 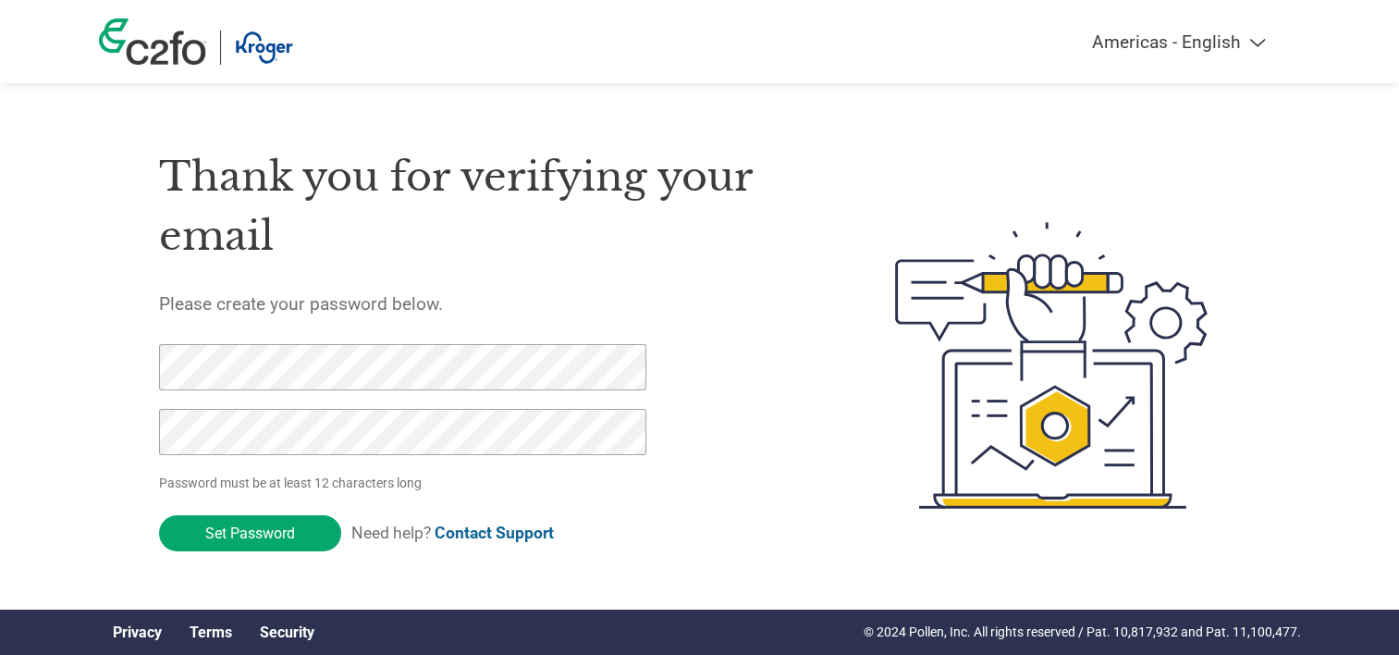 What do you see at coordinates (484, 303) in the screenshot?
I see `h5: Please create your password below.` at bounding box center [484, 303].